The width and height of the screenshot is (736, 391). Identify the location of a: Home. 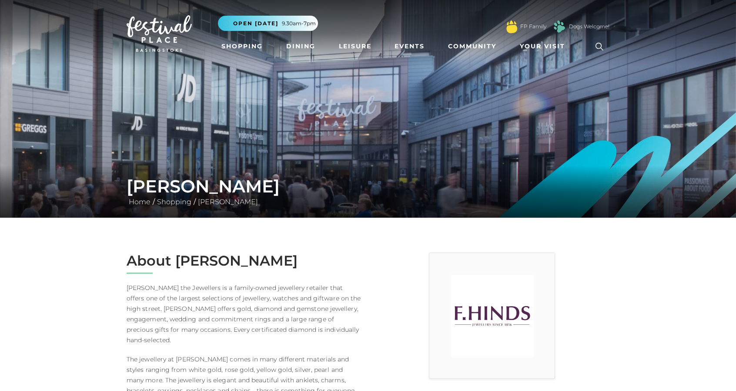
(140, 201).